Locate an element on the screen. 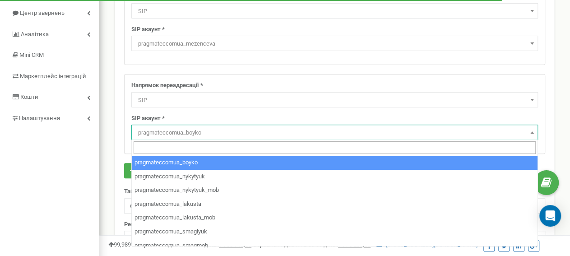 This screenshot has height=256, width=570. span: Аналiтика is located at coordinates (35, 34).